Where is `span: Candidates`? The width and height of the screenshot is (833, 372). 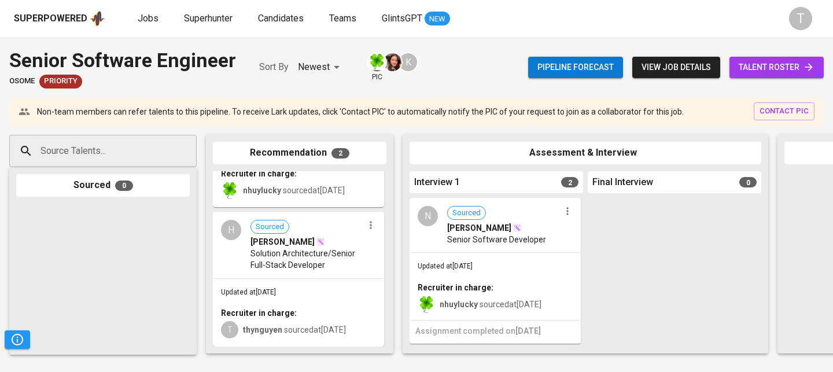 span: Candidates is located at coordinates (281, 18).